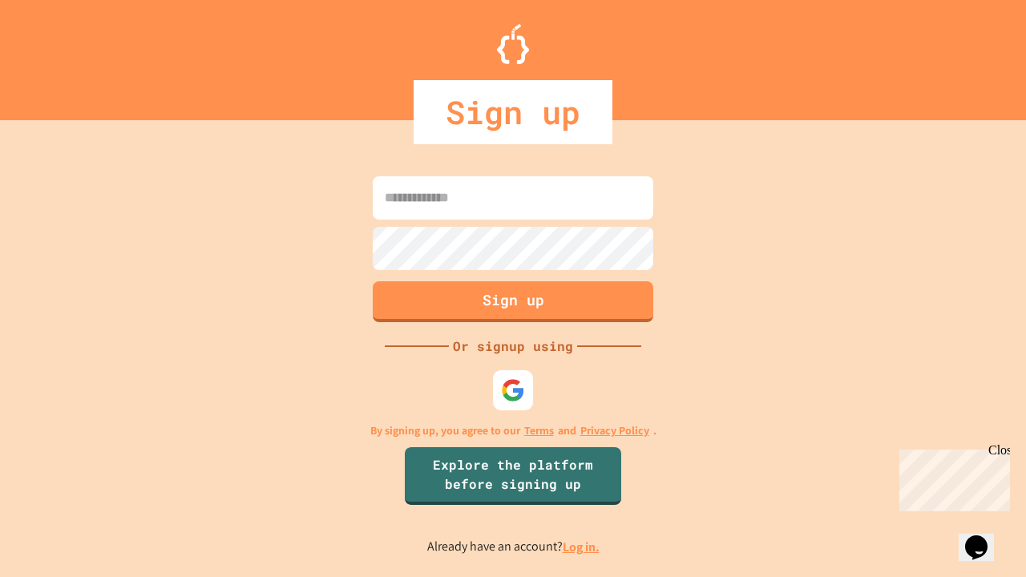 This screenshot has height=577, width=1026. I want to click on img: Logo.svg, so click(513, 44).